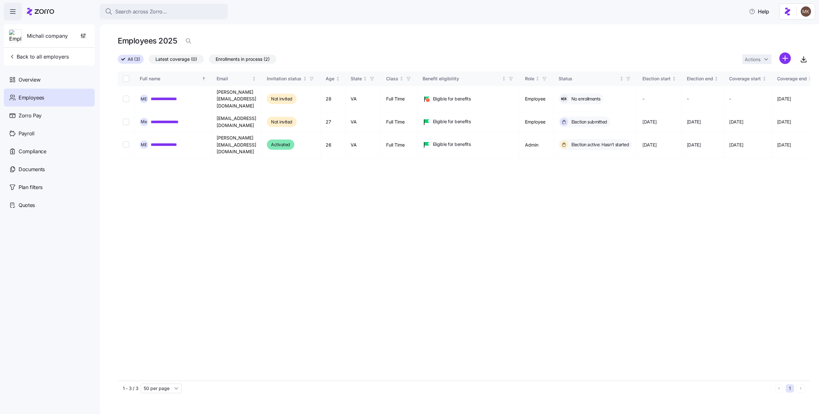  I want to click on th: StateNot sorted, so click(363, 79).